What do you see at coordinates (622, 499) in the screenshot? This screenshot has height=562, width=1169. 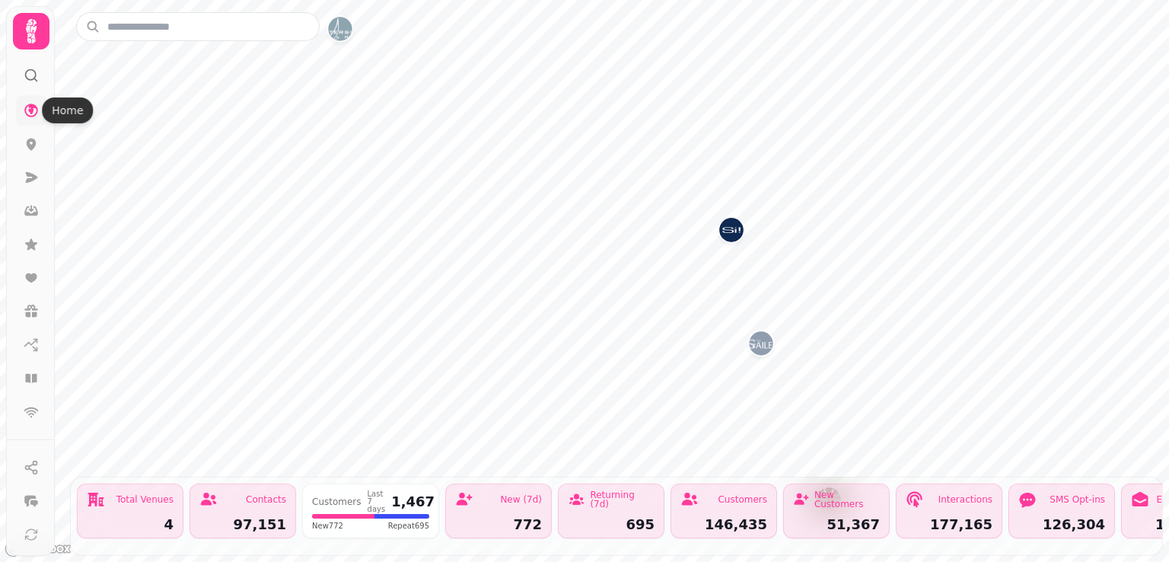 I see `div: Returning (7d)` at bounding box center [622, 499].